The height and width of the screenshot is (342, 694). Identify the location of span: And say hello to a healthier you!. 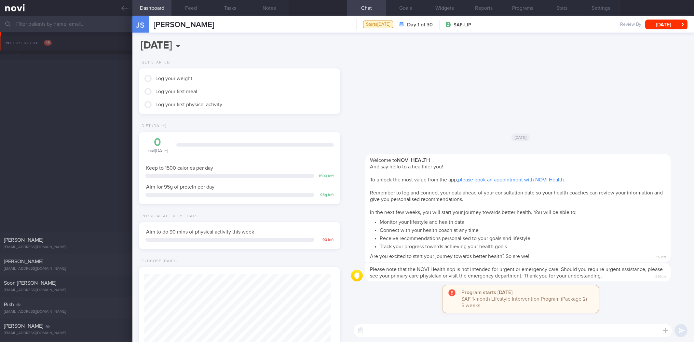
(406, 167).